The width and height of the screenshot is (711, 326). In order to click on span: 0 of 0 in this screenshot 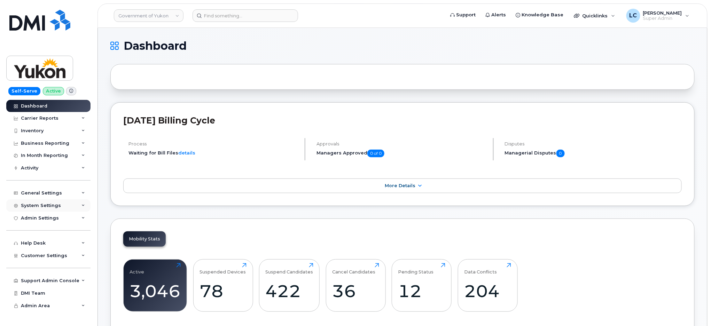, I will do `click(376, 154)`.